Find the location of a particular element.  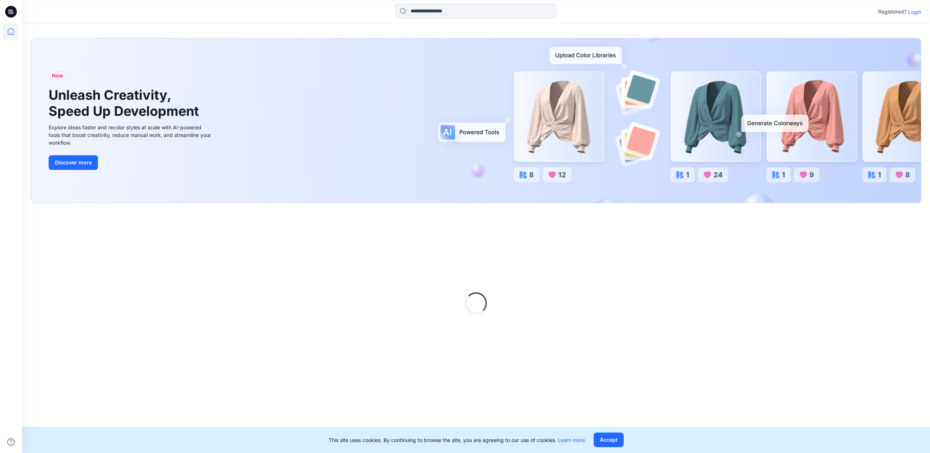

div: Explore ideas faster and recolor styles at scale with AI-powered tools that boost creativity, red... is located at coordinates (131, 135).